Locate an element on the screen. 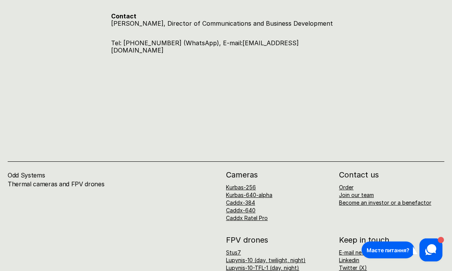  a: Linkedin is located at coordinates (349, 260).